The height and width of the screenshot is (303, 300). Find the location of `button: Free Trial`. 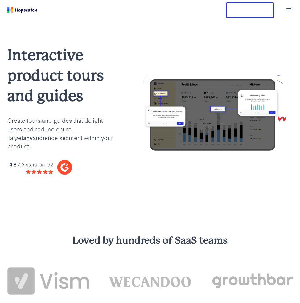

button: Free Trial is located at coordinates (250, 10).